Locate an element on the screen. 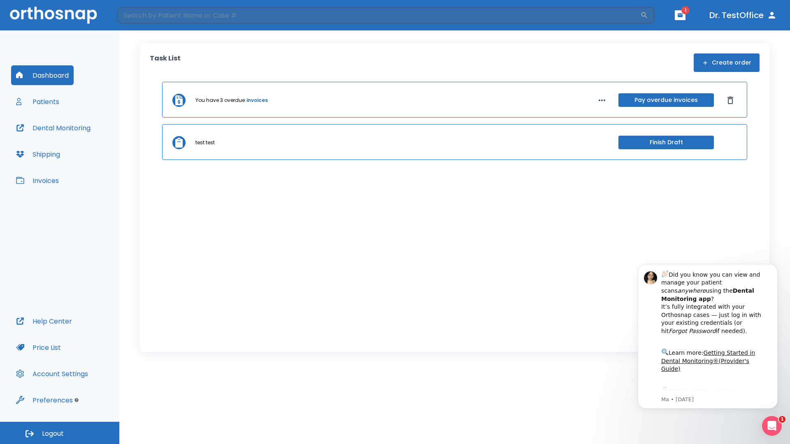 The image size is (790, 444). img: Profile image for Ma is located at coordinates (25, 21).